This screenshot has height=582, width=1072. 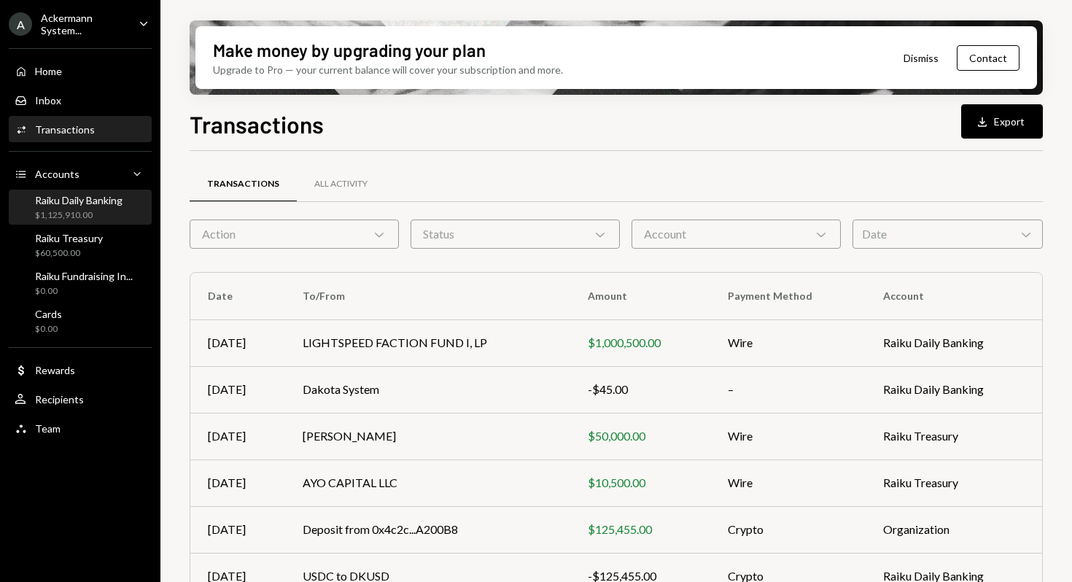 What do you see at coordinates (341, 184) in the screenshot?
I see `div: All Activity` at bounding box center [341, 184].